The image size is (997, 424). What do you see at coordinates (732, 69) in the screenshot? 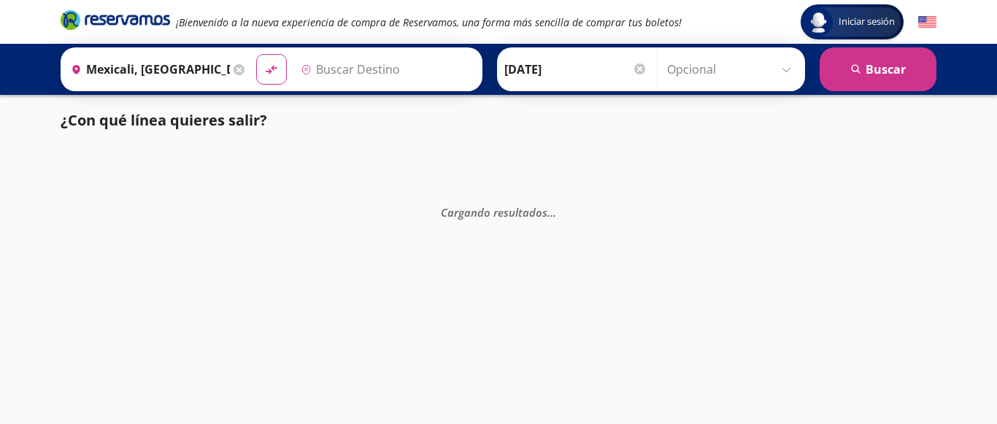
I see `input: Opcional` at bounding box center [732, 69].